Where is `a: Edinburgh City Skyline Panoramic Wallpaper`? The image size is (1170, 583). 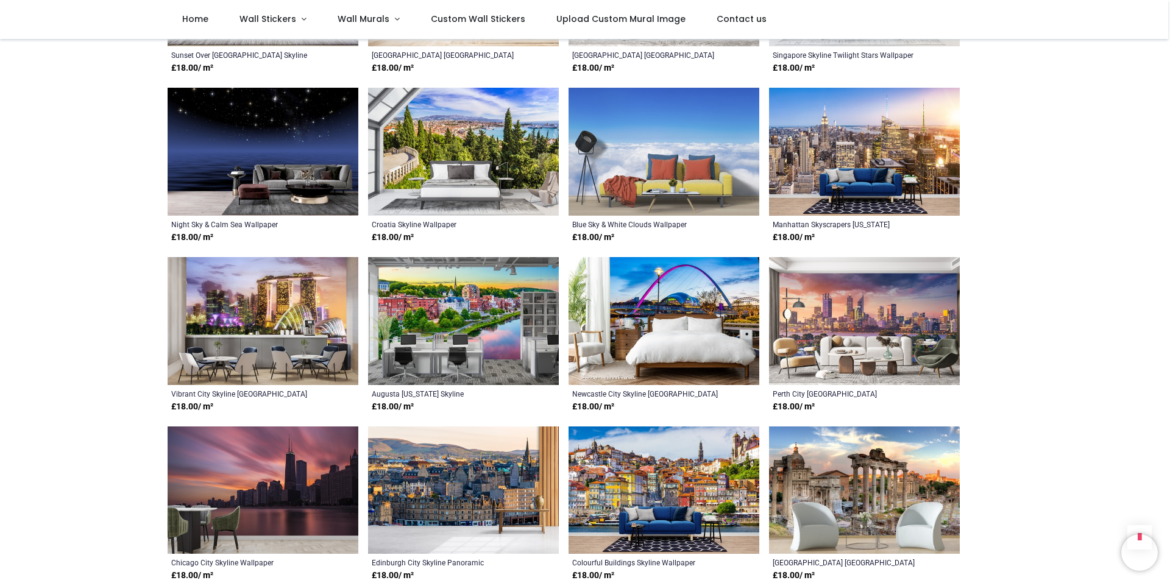 a: Edinburgh City Skyline Panoramic Wallpaper is located at coordinates (445, 562).